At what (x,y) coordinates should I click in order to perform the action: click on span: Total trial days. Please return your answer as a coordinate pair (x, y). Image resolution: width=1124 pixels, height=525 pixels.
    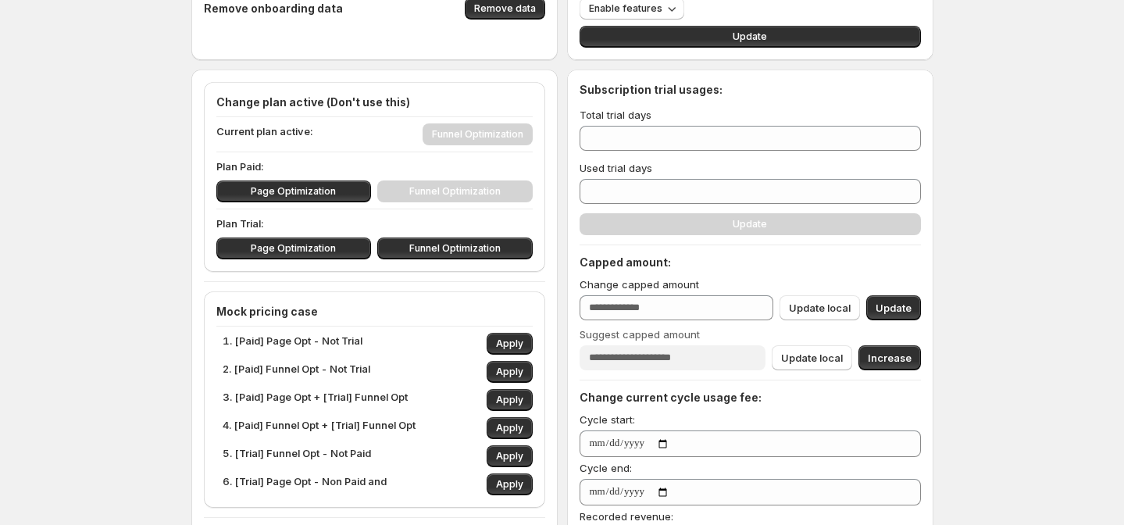
    Looking at the image, I should click on (616, 115).